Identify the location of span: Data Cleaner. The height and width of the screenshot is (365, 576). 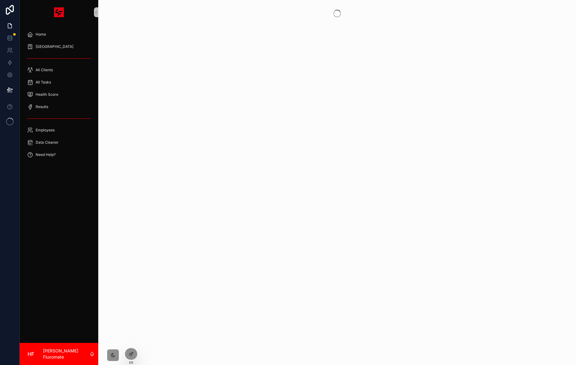
(47, 142).